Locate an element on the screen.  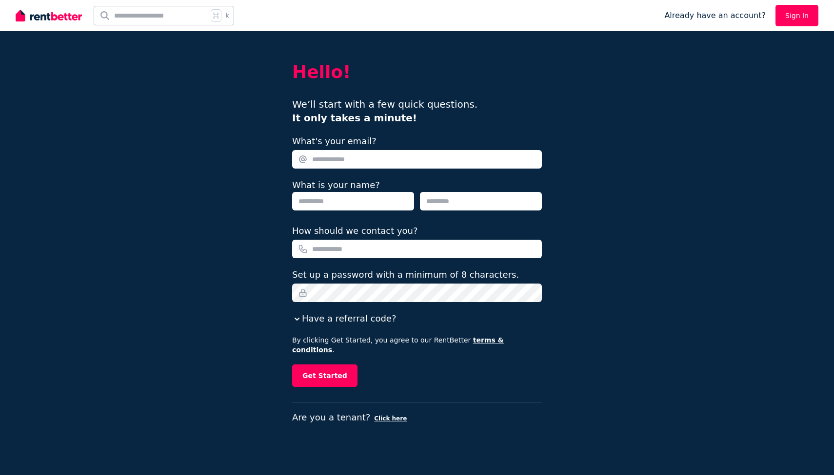
label: What's your email? is located at coordinates (334, 141).